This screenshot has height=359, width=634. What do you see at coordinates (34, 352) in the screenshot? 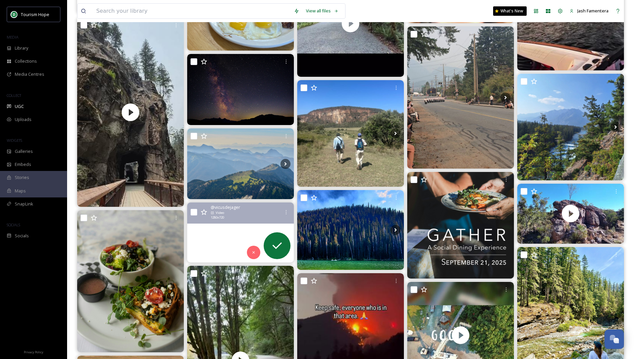
I see `a: Privacy Policy` at bounding box center [34, 352].